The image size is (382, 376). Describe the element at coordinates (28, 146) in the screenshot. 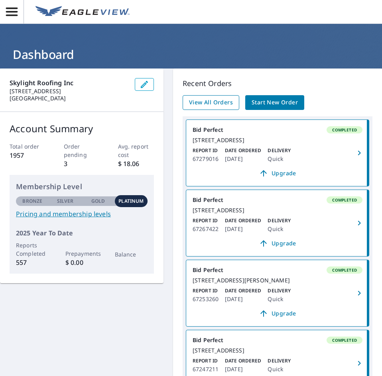

I see `p: Total order` at that location.